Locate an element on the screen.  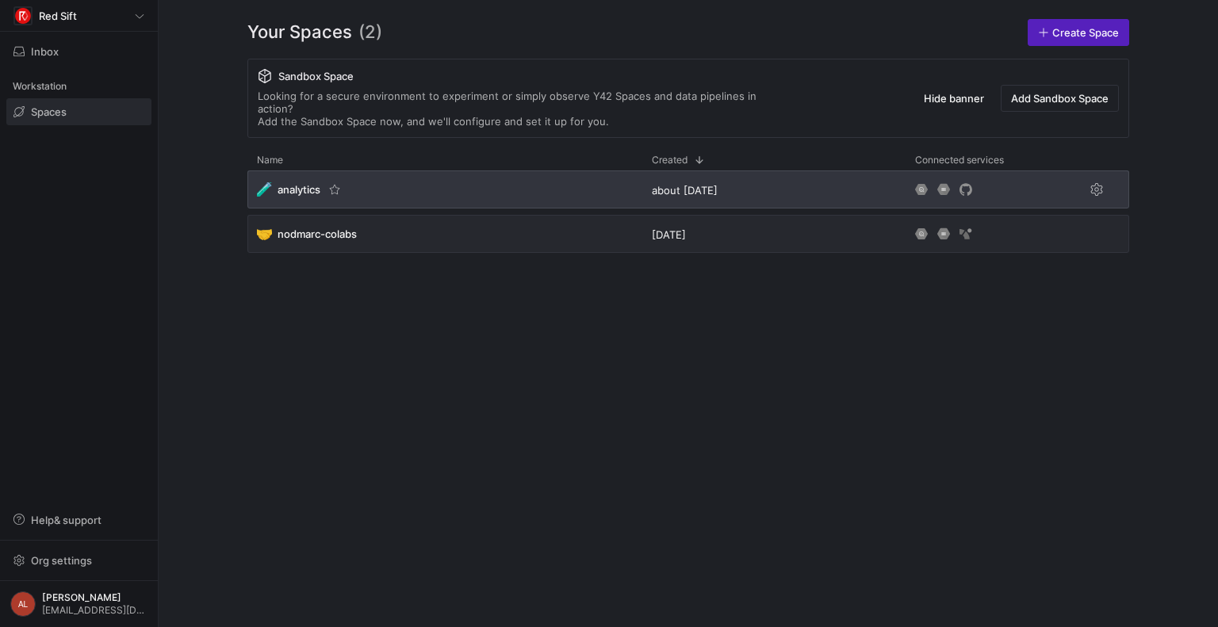
a: Spaces is located at coordinates (79, 112).